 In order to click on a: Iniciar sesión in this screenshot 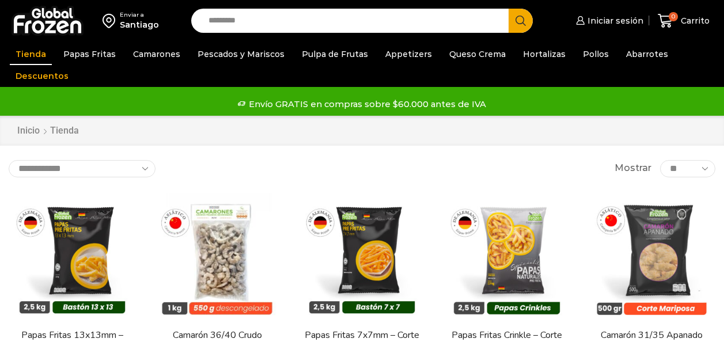, I will do `click(608, 21)`.